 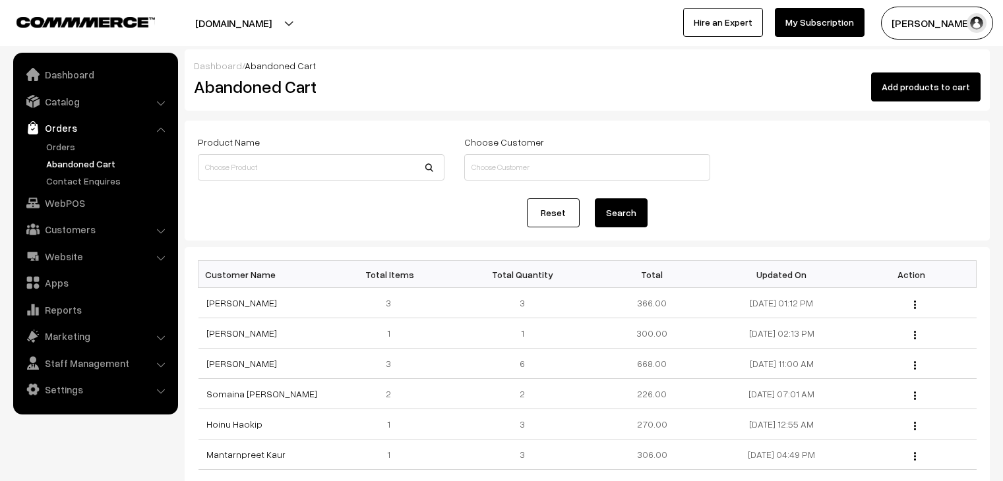 What do you see at coordinates (234, 424) in the screenshot?
I see `a: Hoinu Haokip` at bounding box center [234, 424].